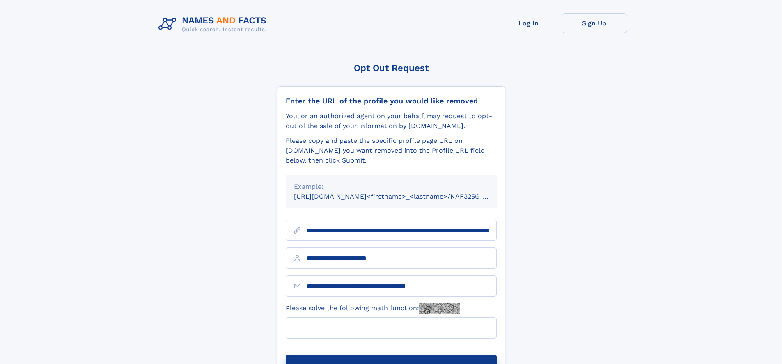 Image resolution: width=782 pixels, height=364 pixels. I want to click on div: Example:, so click(391, 187).